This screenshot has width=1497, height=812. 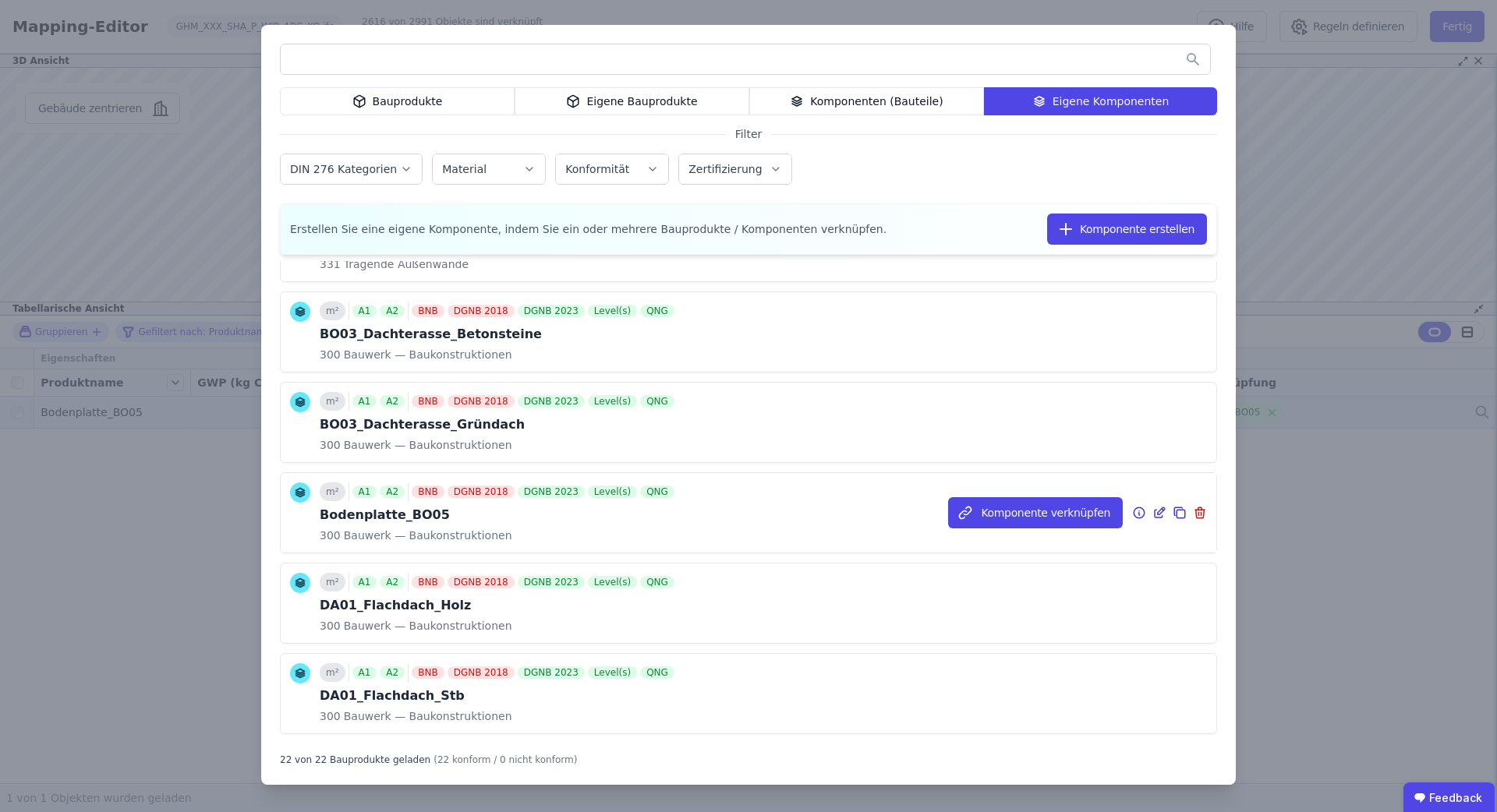 I want to click on div: 22 von 22 Bauprodukte geladen, so click(x=354, y=757).